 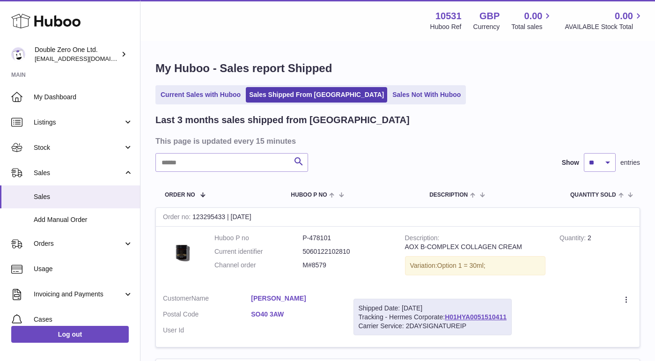 What do you see at coordinates (571, 163) in the screenshot?
I see `label: Show` at bounding box center [571, 163].